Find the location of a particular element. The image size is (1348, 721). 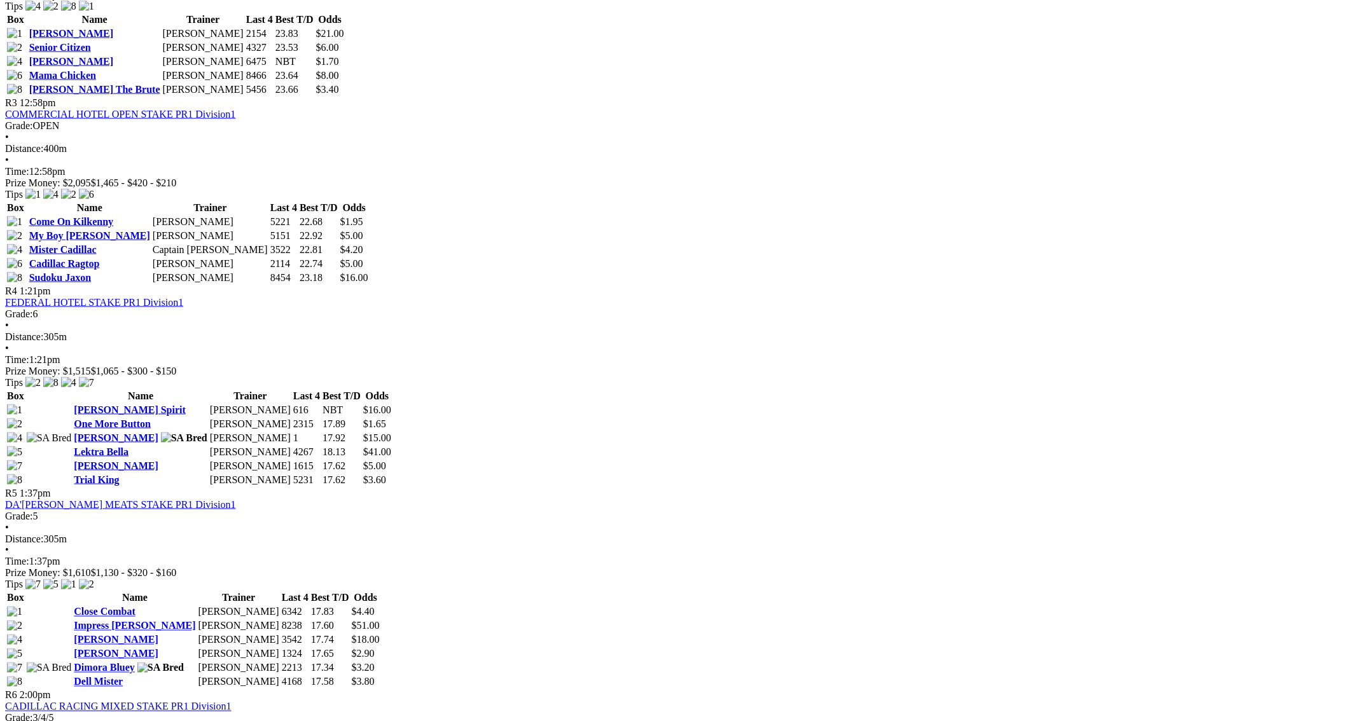

td: 5151 is located at coordinates (284, 236).